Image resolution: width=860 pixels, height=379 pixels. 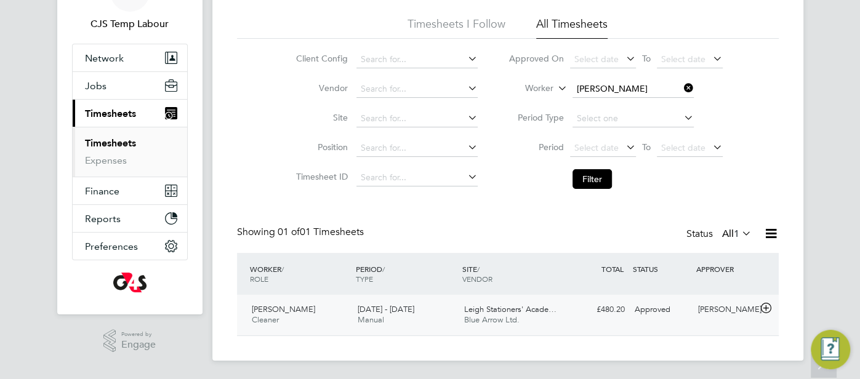 I want to click on span: TYPE, so click(x=364, y=279).